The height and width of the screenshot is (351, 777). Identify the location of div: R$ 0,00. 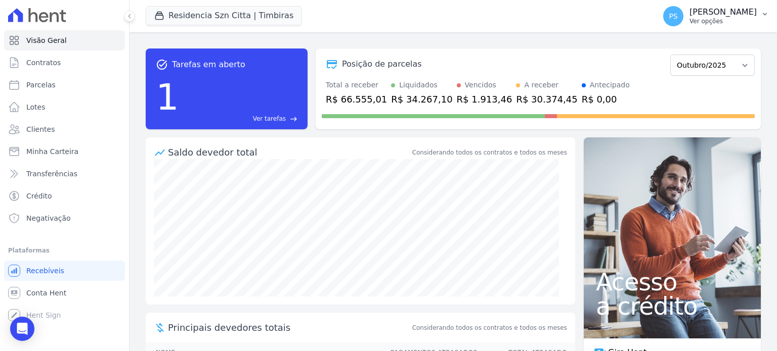
(605, 99).